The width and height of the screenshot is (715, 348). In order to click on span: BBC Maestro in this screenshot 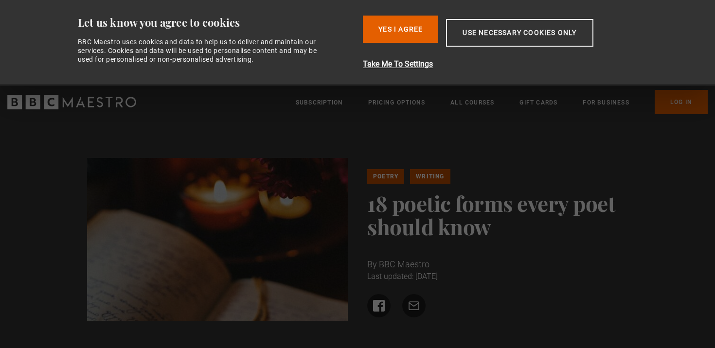, I will do `click(404, 264)`.